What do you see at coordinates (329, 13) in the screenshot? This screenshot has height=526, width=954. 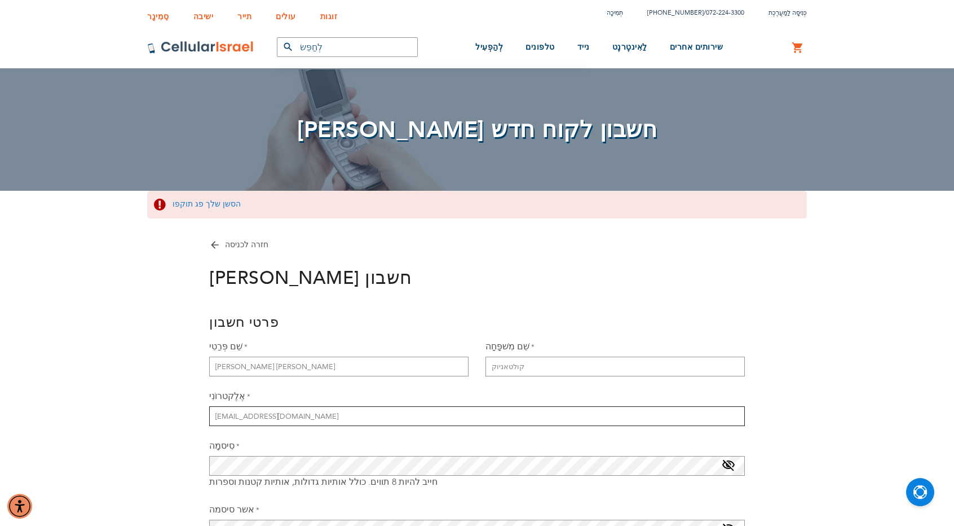 I see `a: זוגות` at bounding box center [329, 13].